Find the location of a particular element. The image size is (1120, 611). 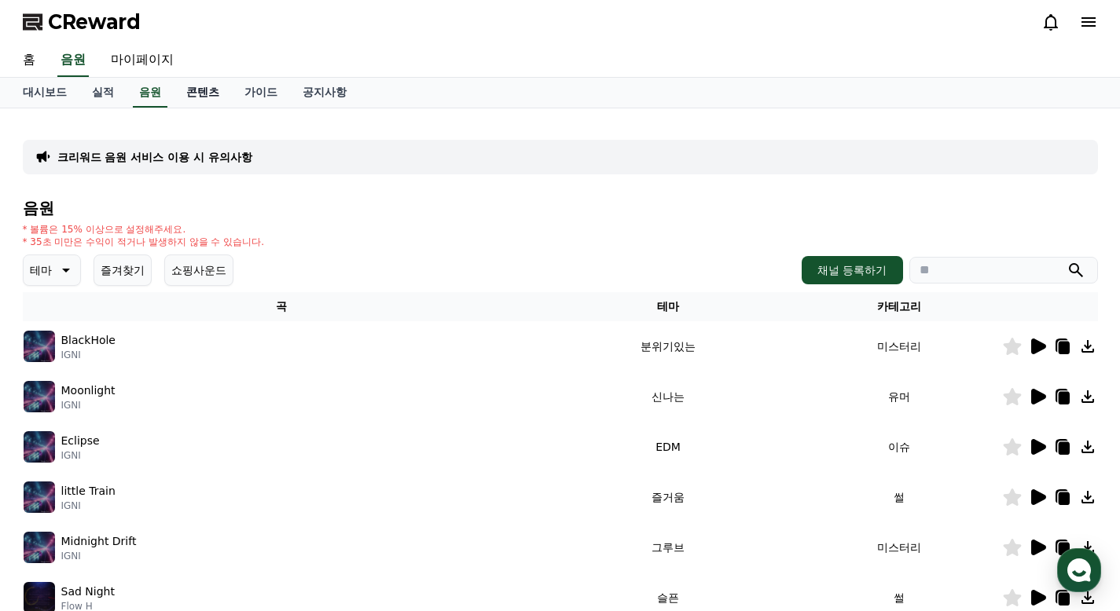

a: 설정 is located at coordinates (252, 501).